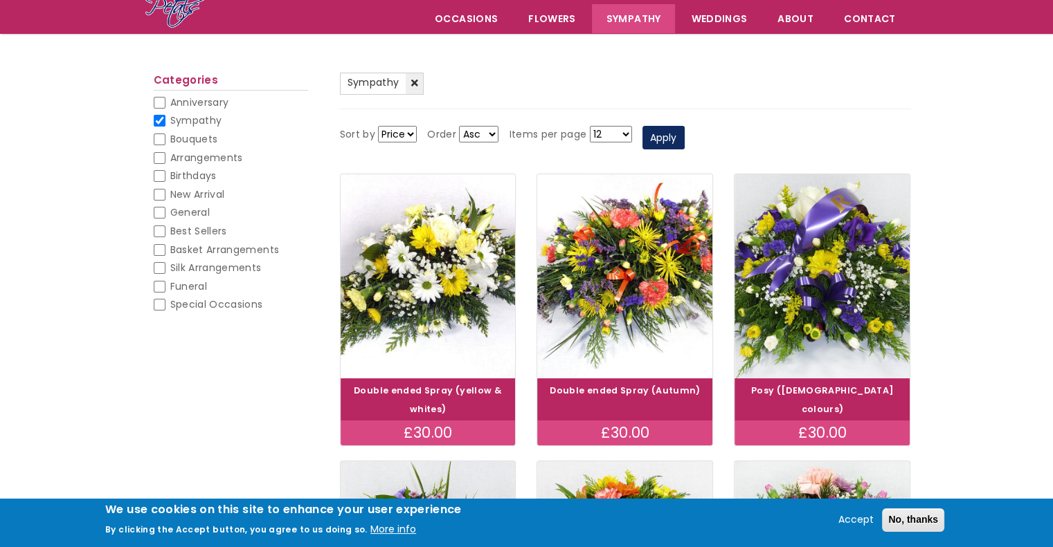 This screenshot has width=1053, height=547. Describe the element at coordinates (795, 19) in the screenshot. I see `a: About` at that location.